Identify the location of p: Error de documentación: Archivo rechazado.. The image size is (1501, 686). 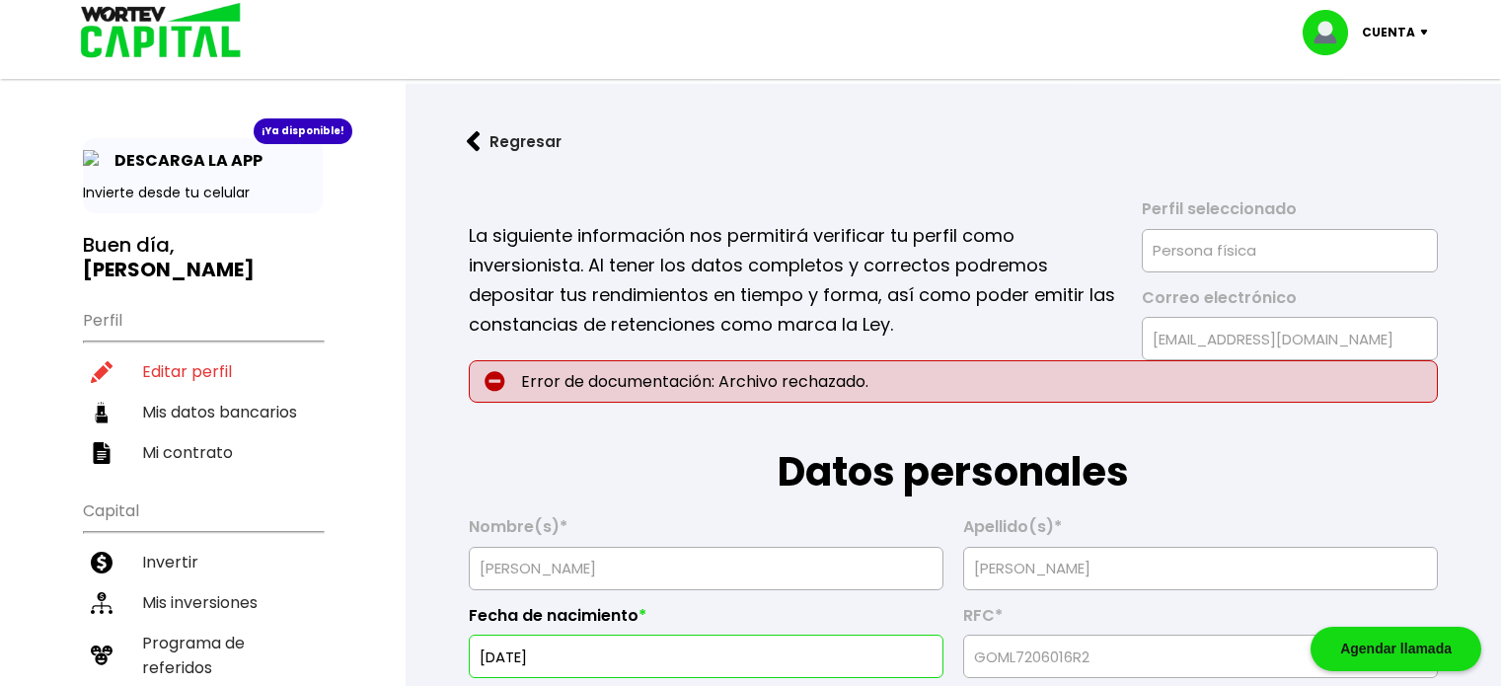
(953, 381).